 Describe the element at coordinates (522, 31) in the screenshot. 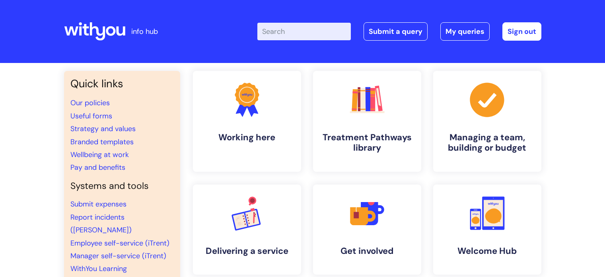

I see `a: Sign out` at that location.